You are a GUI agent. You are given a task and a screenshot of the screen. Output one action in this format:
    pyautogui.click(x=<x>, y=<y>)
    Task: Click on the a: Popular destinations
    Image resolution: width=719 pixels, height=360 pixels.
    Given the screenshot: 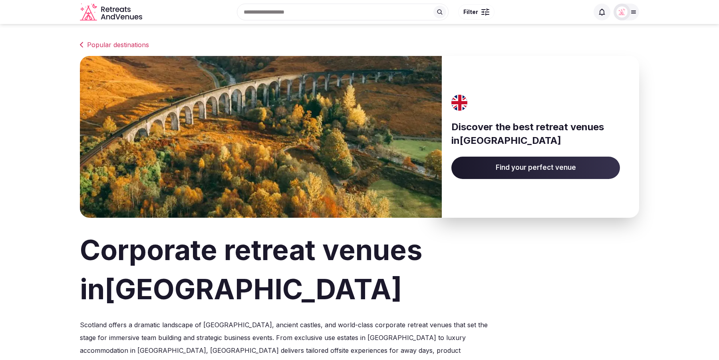 What is the action you would take?
    pyautogui.click(x=359, y=45)
    